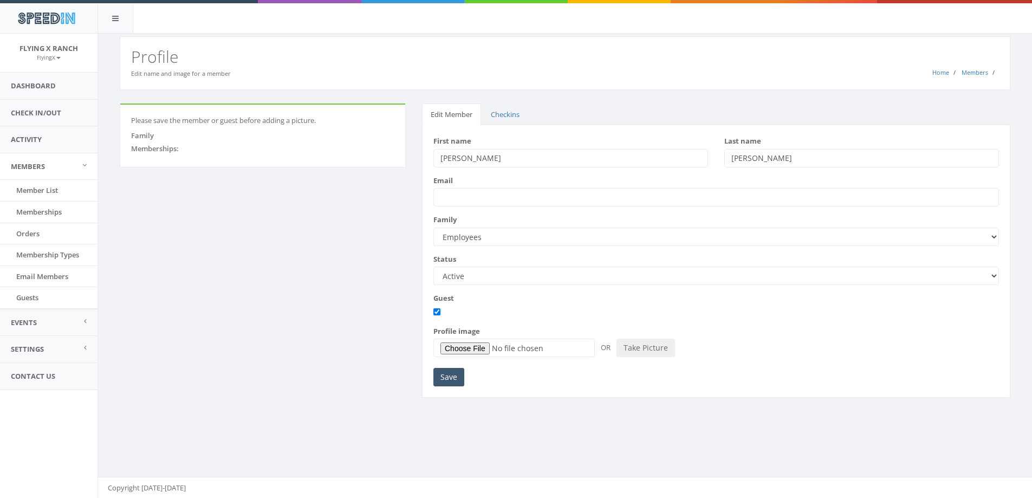  Describe the element at coordinates (27, 349) in the screenshot. I see `span: Settings` at that location.